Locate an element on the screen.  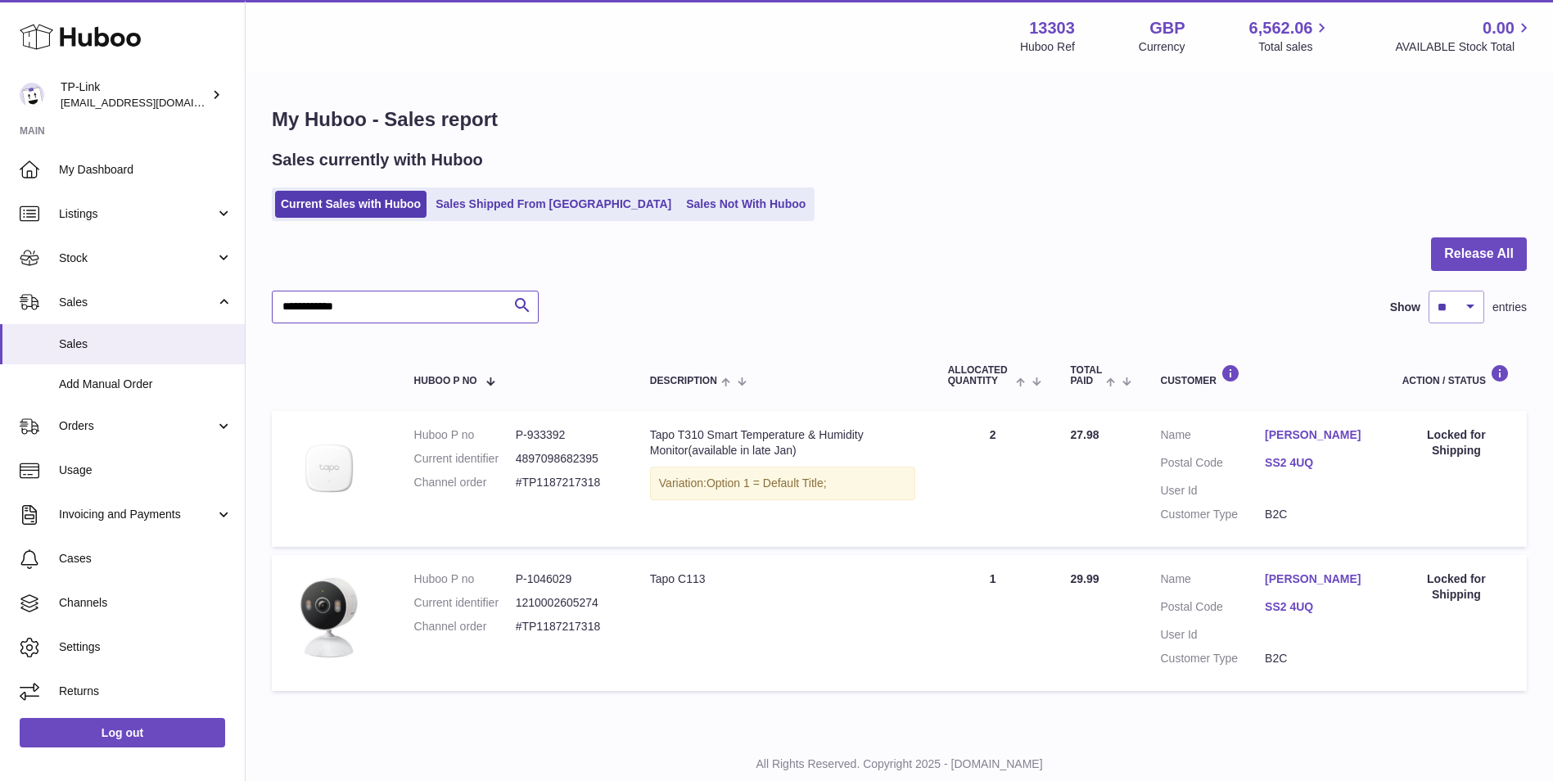
span: Description is located at coordinates (684, 381).